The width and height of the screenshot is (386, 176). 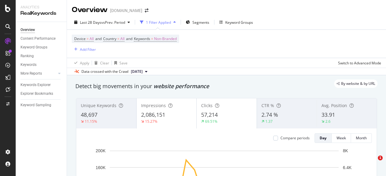 What do you see at coordinates (41, 105) in the screenshot?
I see `a: Keyword Sampling` at bounding box center [41, 105].